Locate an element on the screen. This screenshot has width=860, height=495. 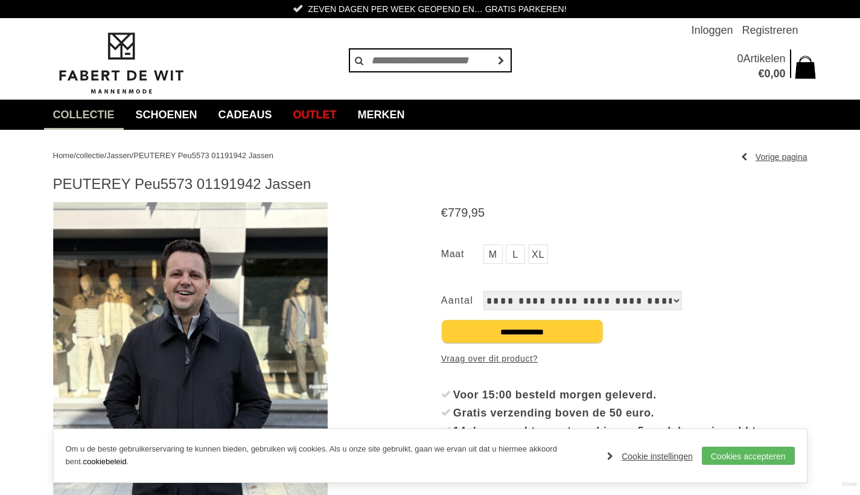
div: Gratis verzending boven de 50 euro. is located at coordinates (630, 413).